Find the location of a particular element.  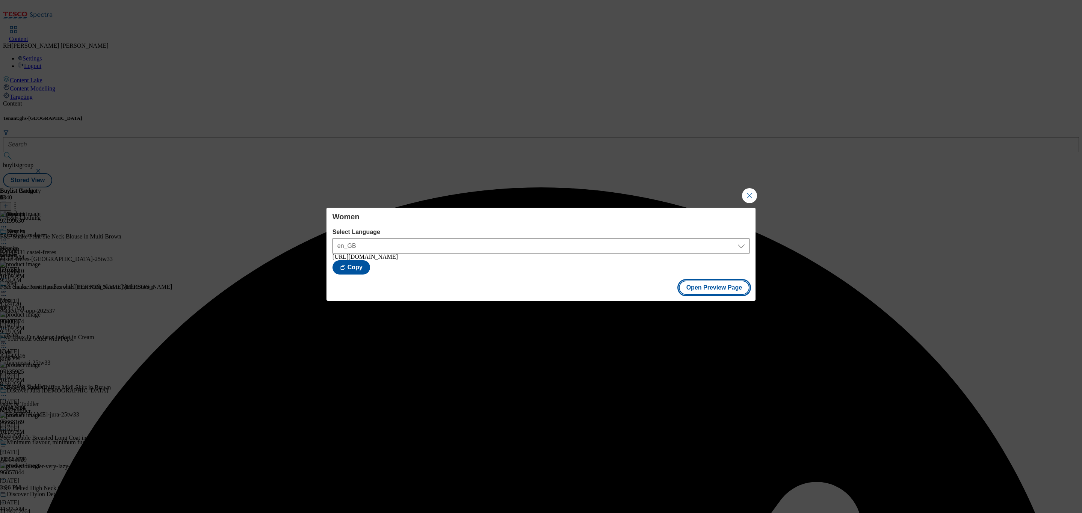

button: Close Modal is located at coordinates (749, 196).